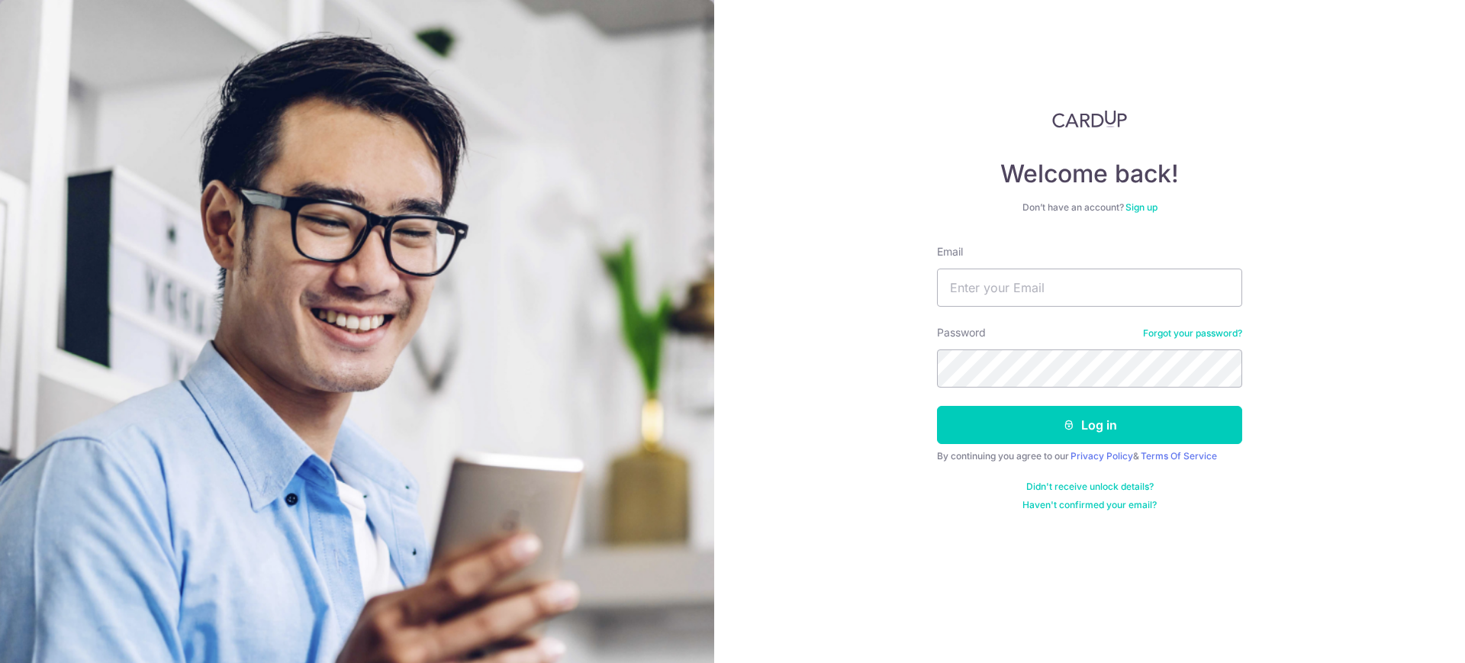 This screenshot has width=1465, height=663. Describe the element at coordinates (1090, 487) in the screenshot. I see `a: Didn't receive unlock details?` at that location.